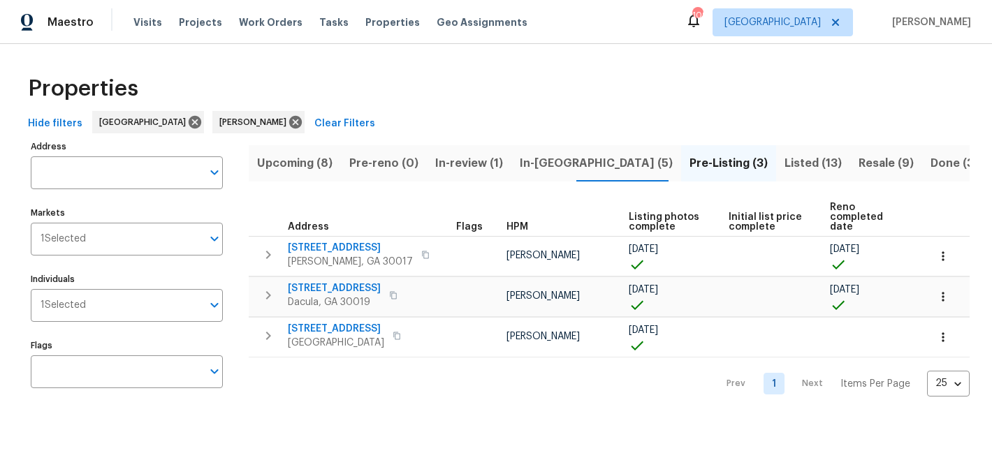 The image size is (992, 467). Describe the element at coordinates (55, 124) in the screenshot. I see `button: Hide filters` at that location.